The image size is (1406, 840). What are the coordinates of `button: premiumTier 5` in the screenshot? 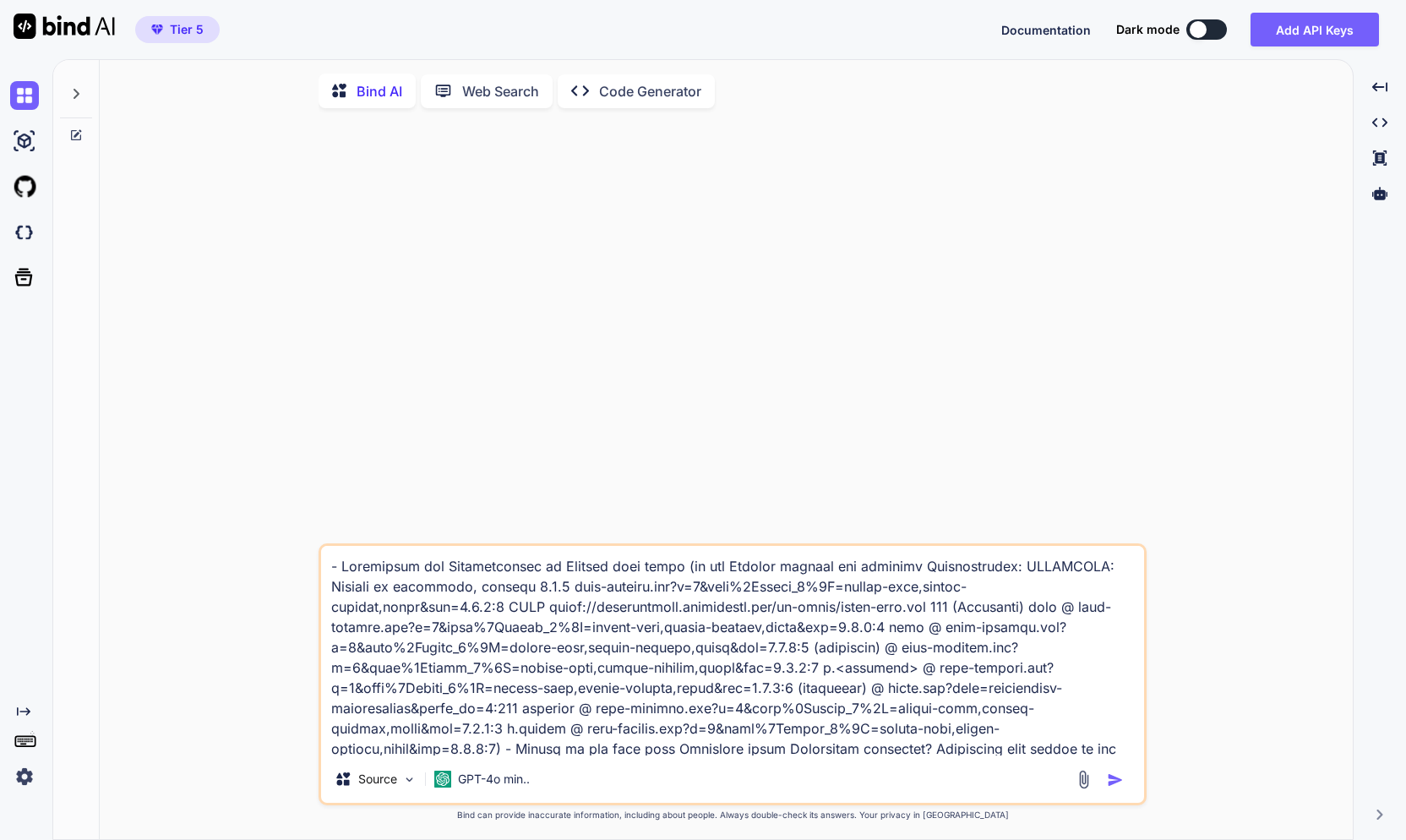 It's located at (178, 29).